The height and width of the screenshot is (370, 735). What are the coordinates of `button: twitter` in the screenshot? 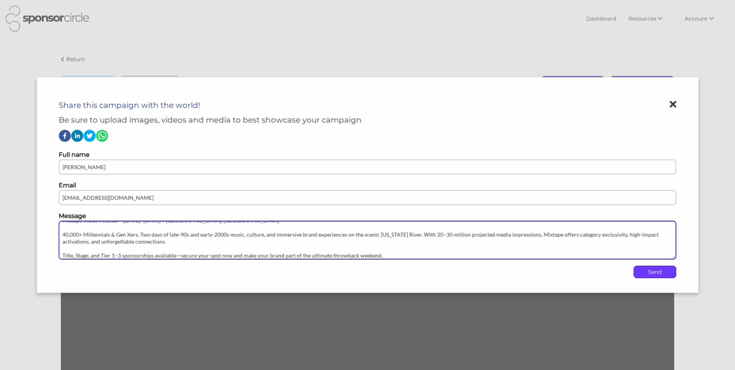 It's located at (90, 137).